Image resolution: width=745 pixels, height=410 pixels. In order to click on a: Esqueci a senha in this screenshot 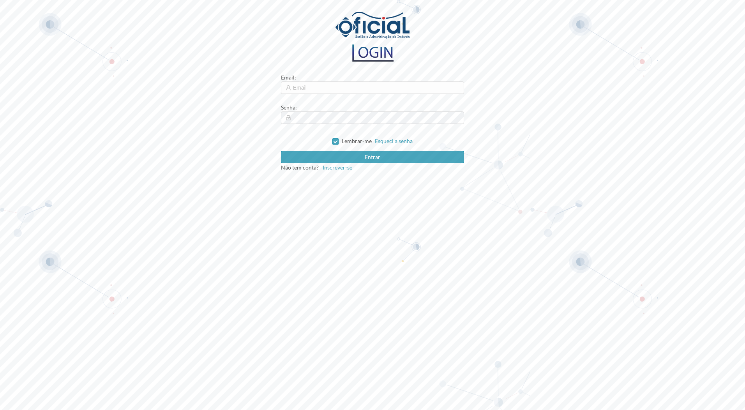, I will do `click(393, 141)`.